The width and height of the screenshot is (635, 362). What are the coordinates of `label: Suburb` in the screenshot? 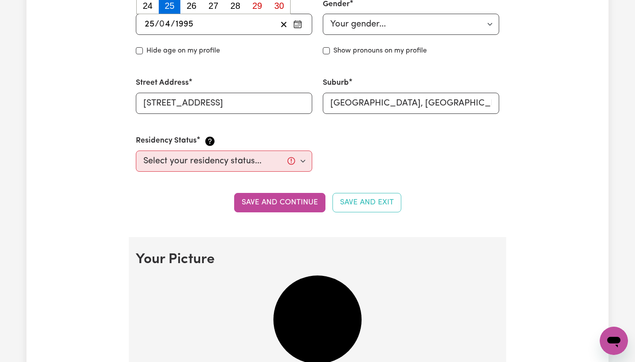 It's located at (336, 83).